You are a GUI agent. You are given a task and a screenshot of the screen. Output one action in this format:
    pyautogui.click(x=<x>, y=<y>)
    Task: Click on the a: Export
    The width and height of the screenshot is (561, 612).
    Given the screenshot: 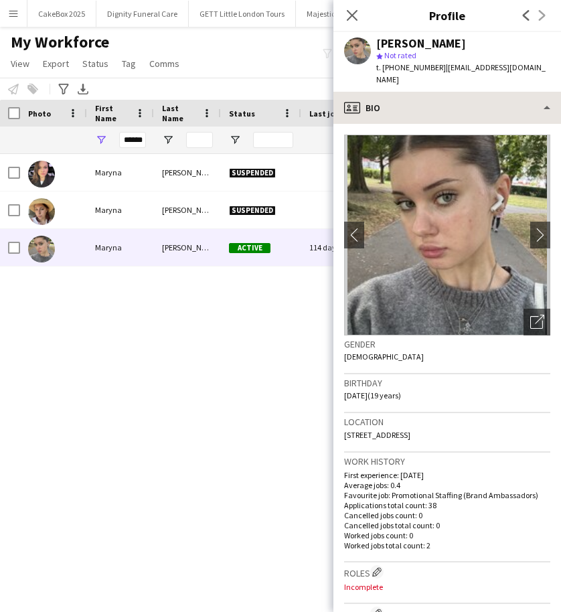 What is the action you would take?
    pyautogui.click(x=56, y=64)
    